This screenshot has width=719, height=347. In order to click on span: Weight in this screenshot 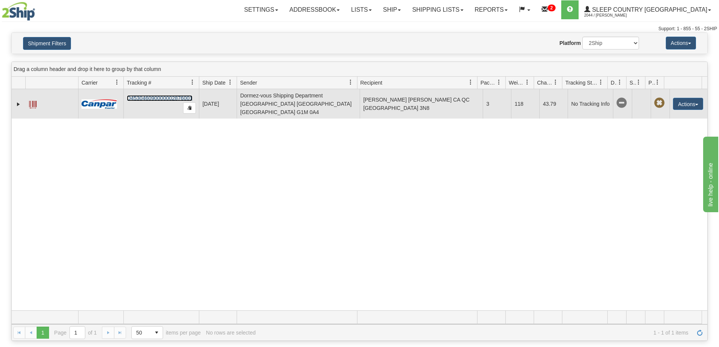, I will do `click(516, 83)`.